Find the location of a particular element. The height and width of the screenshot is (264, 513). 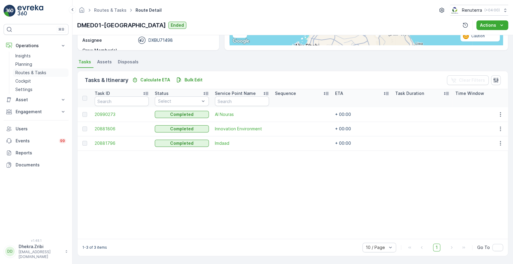

span: Al Nouras is located at coordinates (242, 114).